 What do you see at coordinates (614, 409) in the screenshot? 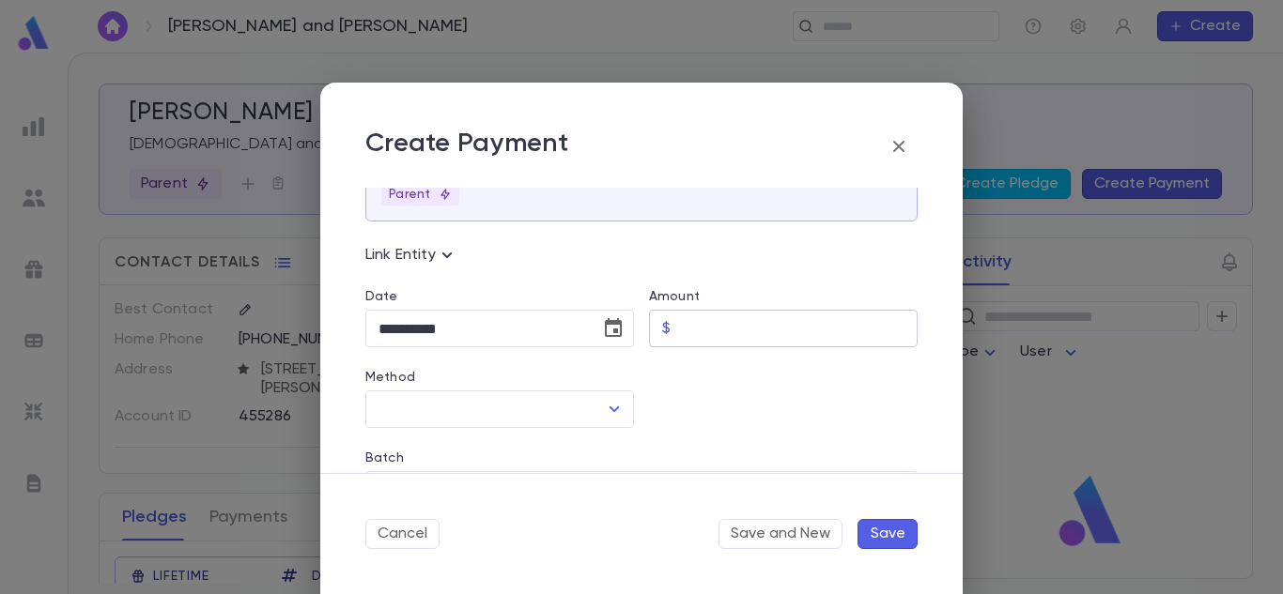
I see `button: Open` at bounding box center [614, 409].